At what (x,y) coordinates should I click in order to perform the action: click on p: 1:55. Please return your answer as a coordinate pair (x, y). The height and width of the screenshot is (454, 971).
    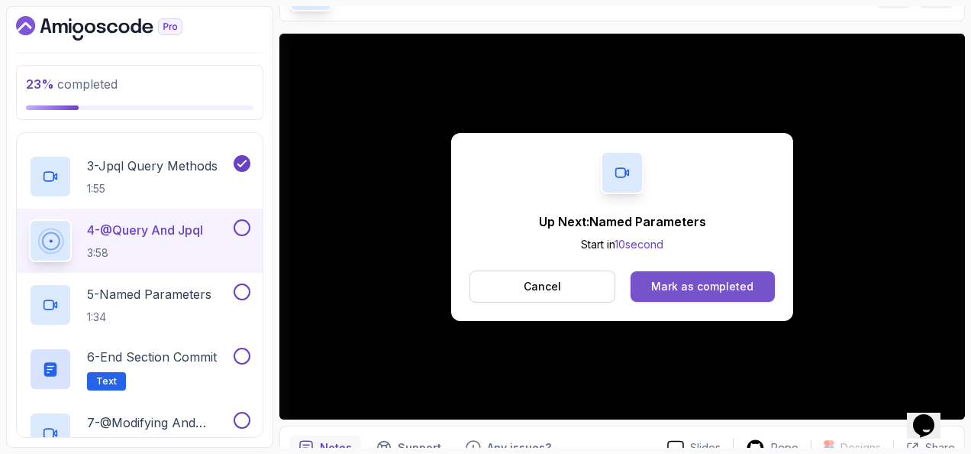
    Looking at the image, I should click on (152, 189).